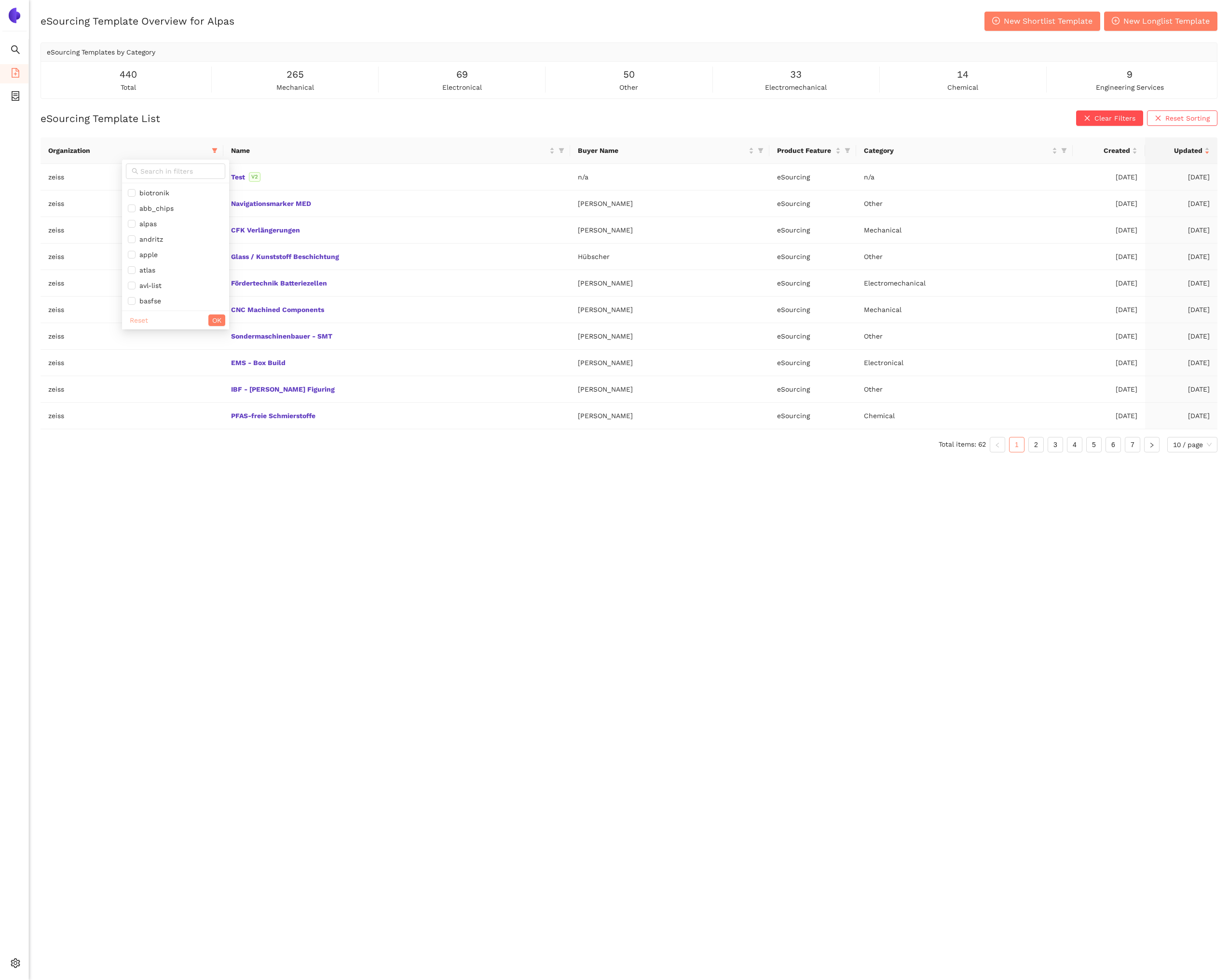 Image resolution: width=1229 pixels, height=980 pixels. I want to click on li: 4, so click(1075, 445).